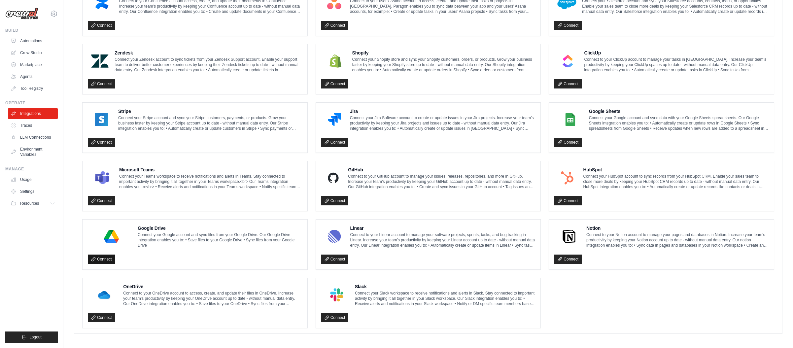 This screenshot has width=793, height=348. I want to click on button: Resources, so click(33, 203).